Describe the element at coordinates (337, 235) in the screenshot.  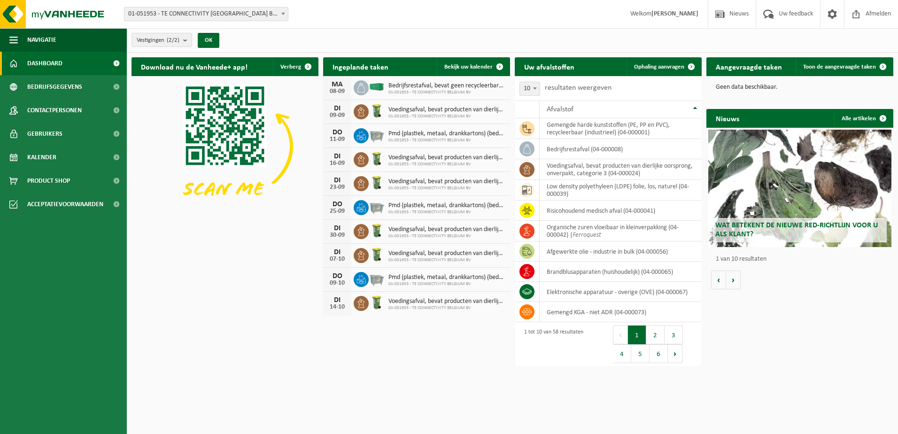
I see `div: 30-09` at that location.